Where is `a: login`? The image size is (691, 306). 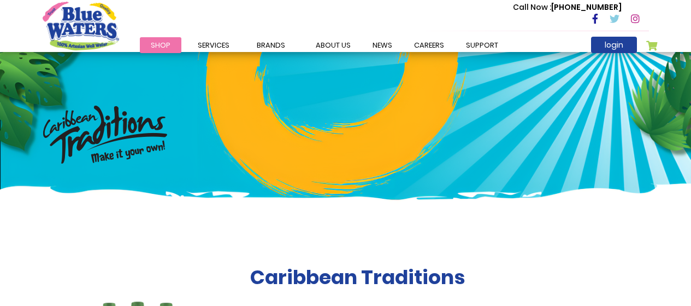
a: login is located at coordinates (614, 45).